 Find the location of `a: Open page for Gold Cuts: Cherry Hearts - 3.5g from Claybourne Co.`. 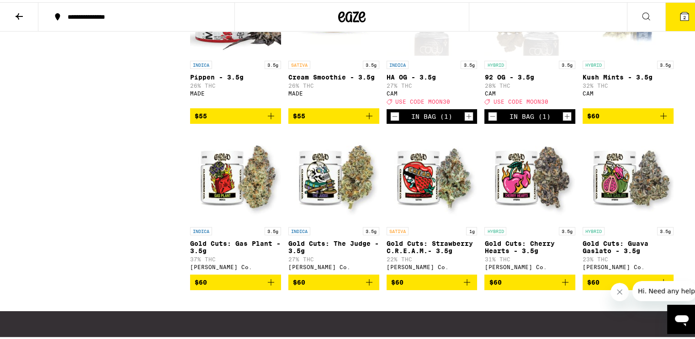

a: Open page for Gold Cuts: Cherry Hearts - 3.5g from Claybourne Co. is located at coordinates (530, 201).